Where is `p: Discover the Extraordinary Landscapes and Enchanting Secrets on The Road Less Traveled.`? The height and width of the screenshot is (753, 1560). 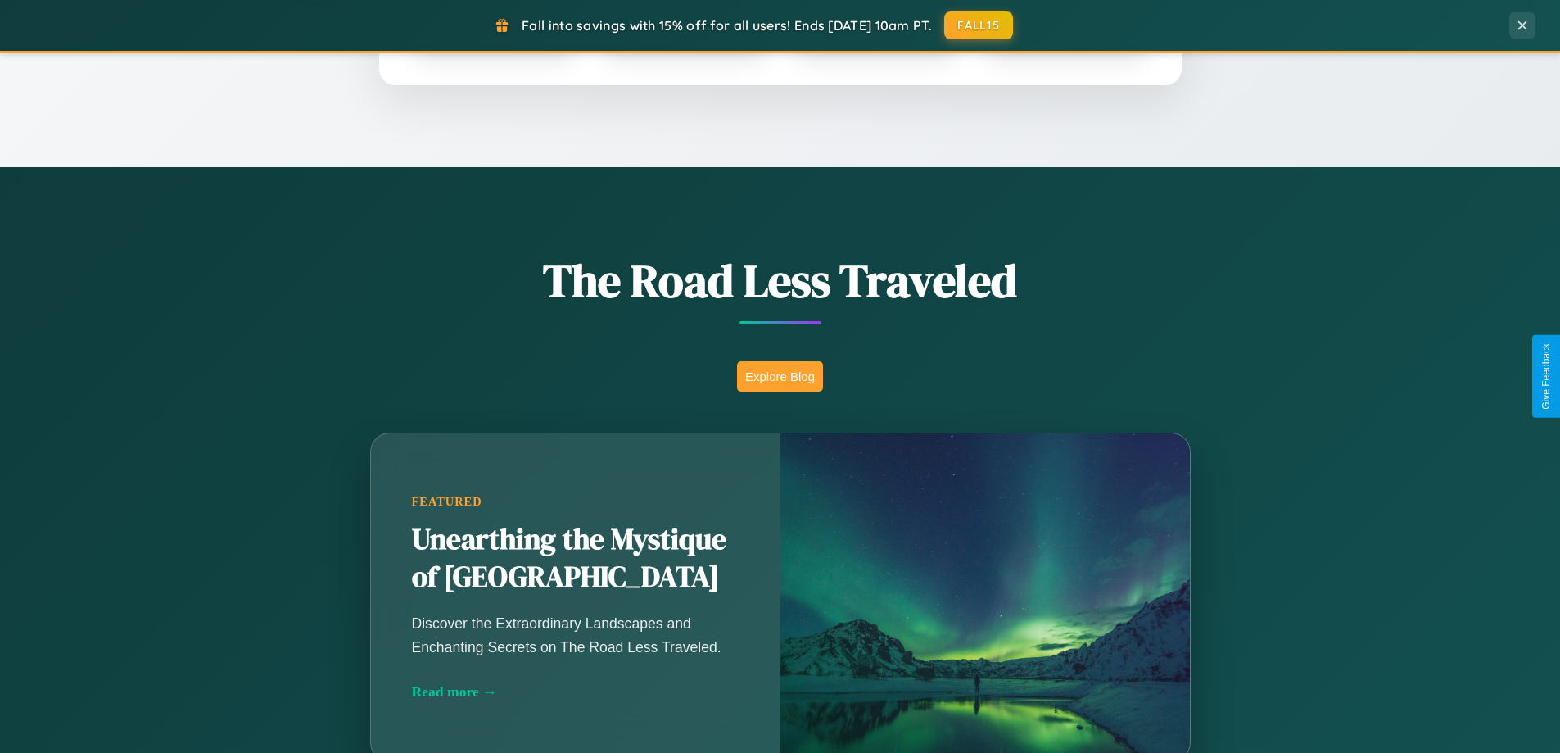
p: Discover the Extraordinary Landscapes and Enchanting Secrets on The Road Less Traveled. is located at coordinates (576, 635).